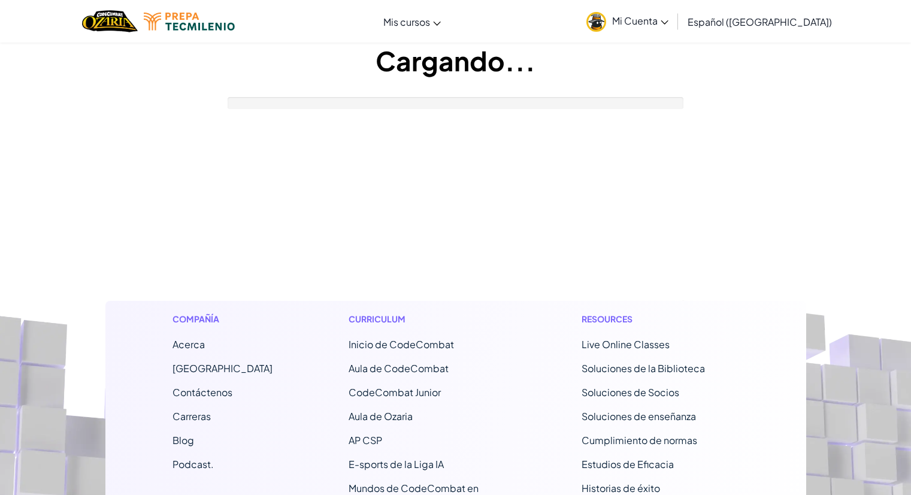  Describe the element at coordinates (110, 21) in the screenshot. I see `img: Home` at that location.